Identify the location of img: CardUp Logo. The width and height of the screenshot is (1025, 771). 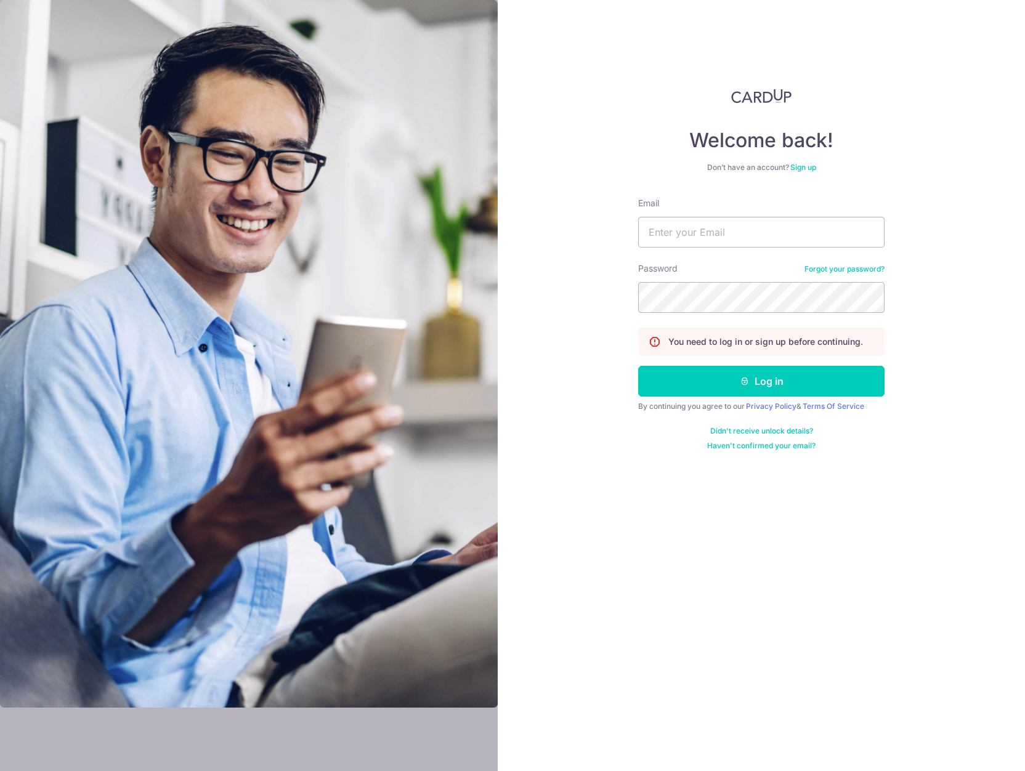
(761, 96).